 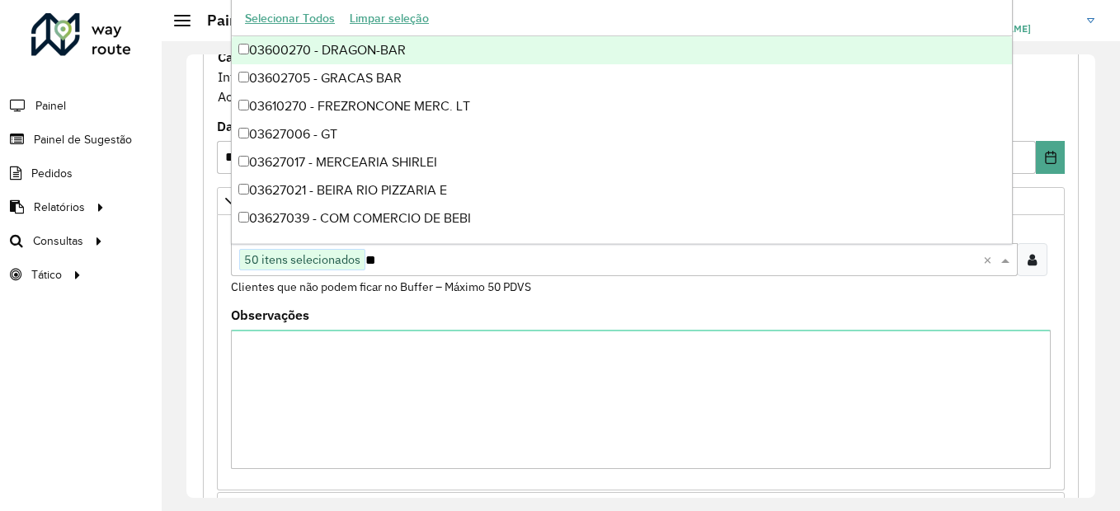 What do you see at coordinates (316, 21) in the screenshot?
I see `h2: Painel de Sugestão - Criar registro` at bounding box center [316, 21].